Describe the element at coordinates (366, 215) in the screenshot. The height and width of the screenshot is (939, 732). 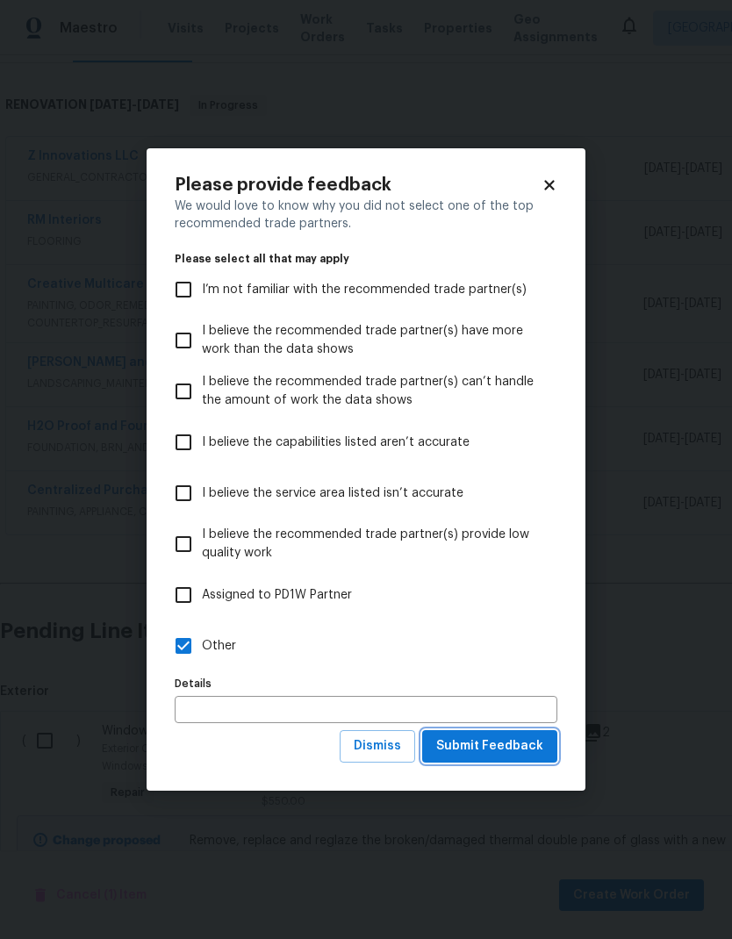
I see `div: We would love to know why you did not select one of the top recommended trade partners.` at that location.